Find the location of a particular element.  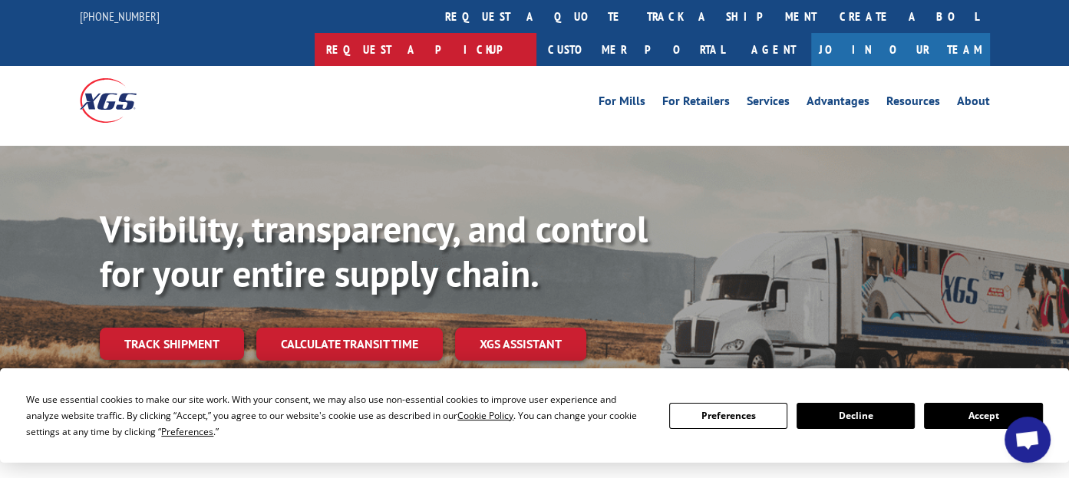

a: Resources is located at coordinates (913, 104).